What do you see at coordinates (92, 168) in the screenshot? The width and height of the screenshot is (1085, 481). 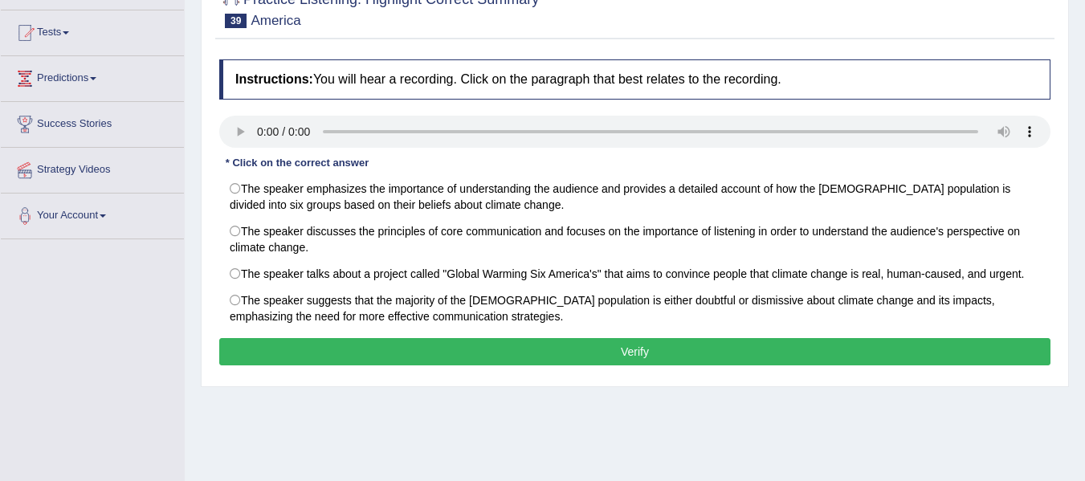 I see `a: Strategy Videos` at bounding box center [92, 168].